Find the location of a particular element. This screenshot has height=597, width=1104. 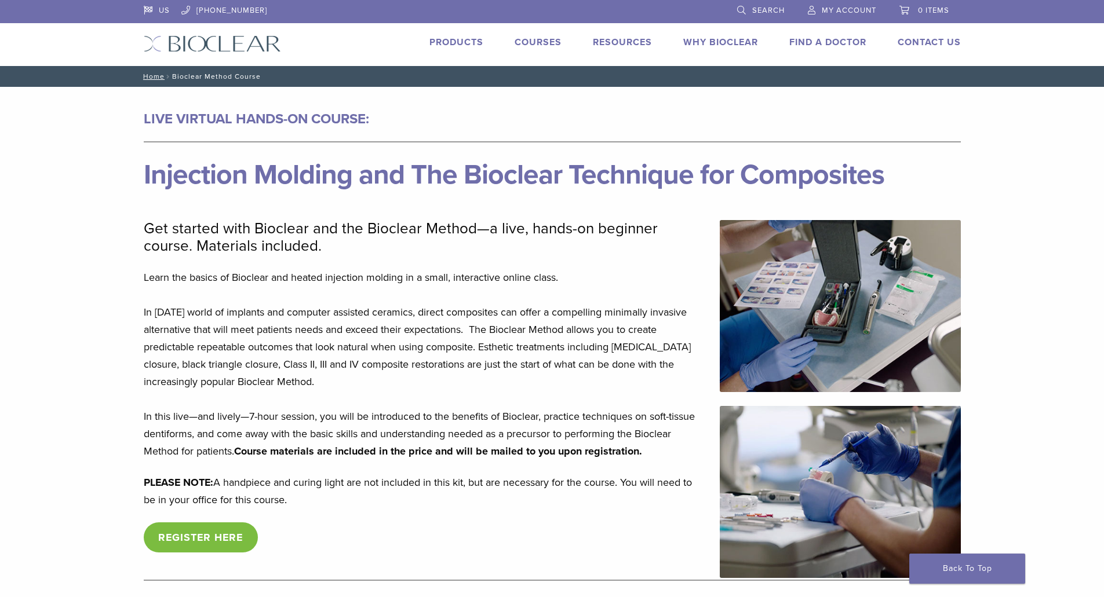

p: A handpiece and curing light are not included in this kit, but are necessary for the course. You ... is located at coordinates (425, 491).